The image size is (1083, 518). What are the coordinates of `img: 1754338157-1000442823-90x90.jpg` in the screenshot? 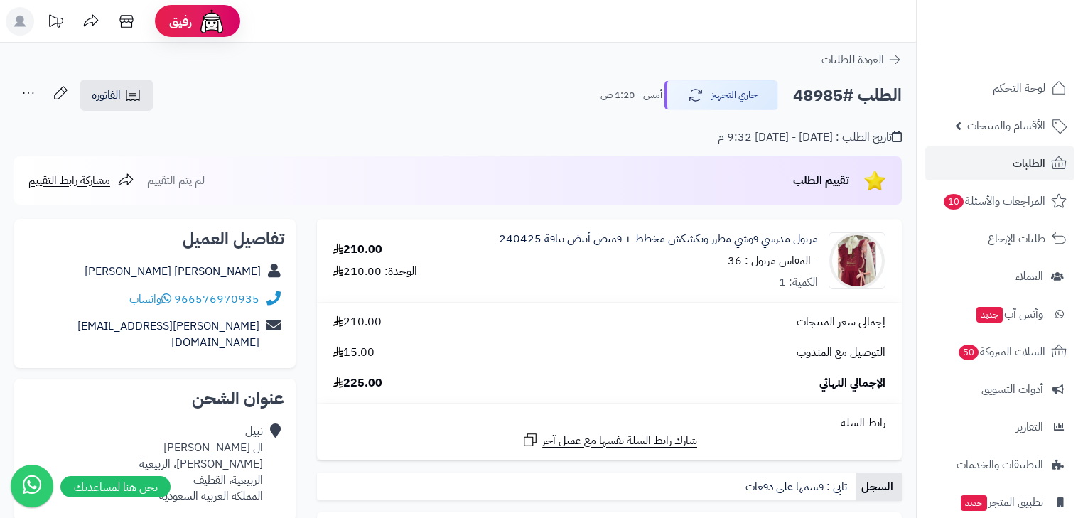 It's located at (857, 261).